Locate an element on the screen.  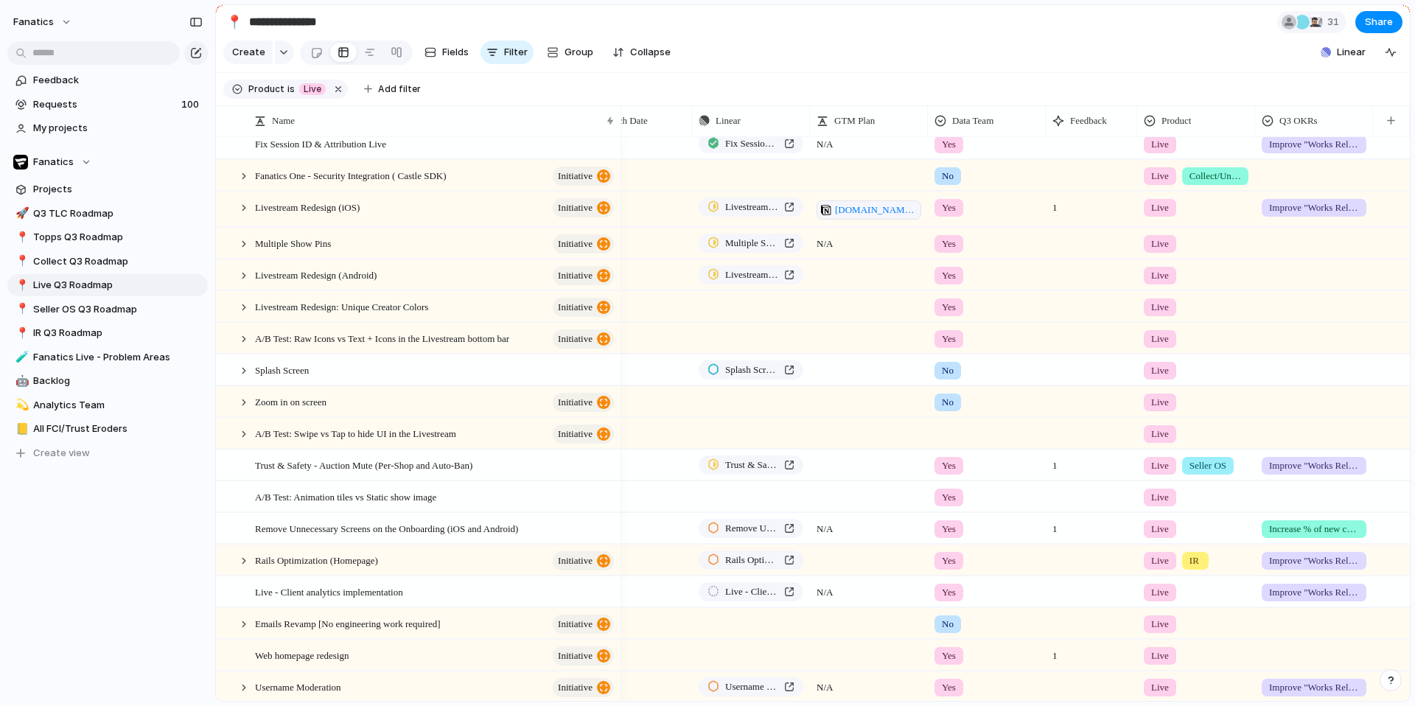
span: Fanatics One - Security Integration ( Castle SDK) is located at coordinates (351, 175).